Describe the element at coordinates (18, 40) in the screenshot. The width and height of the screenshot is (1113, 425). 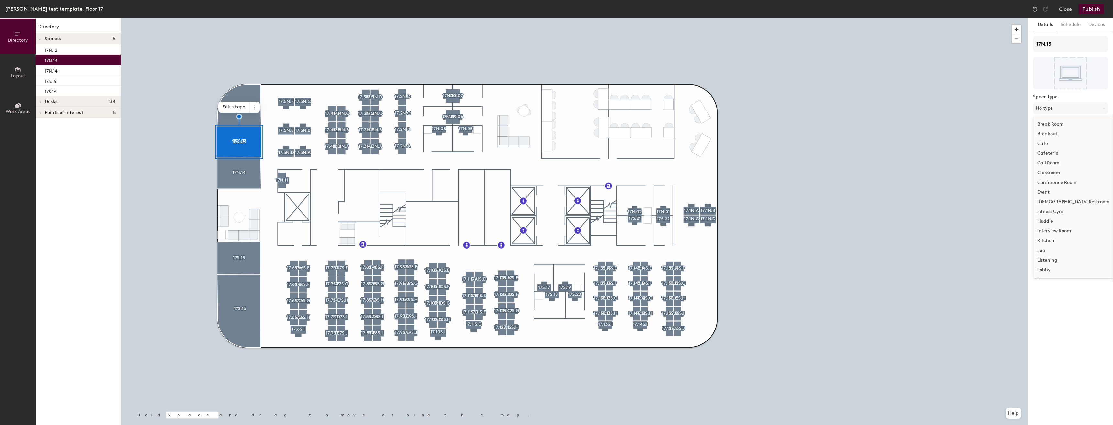
I see `span: Directory` at that location.